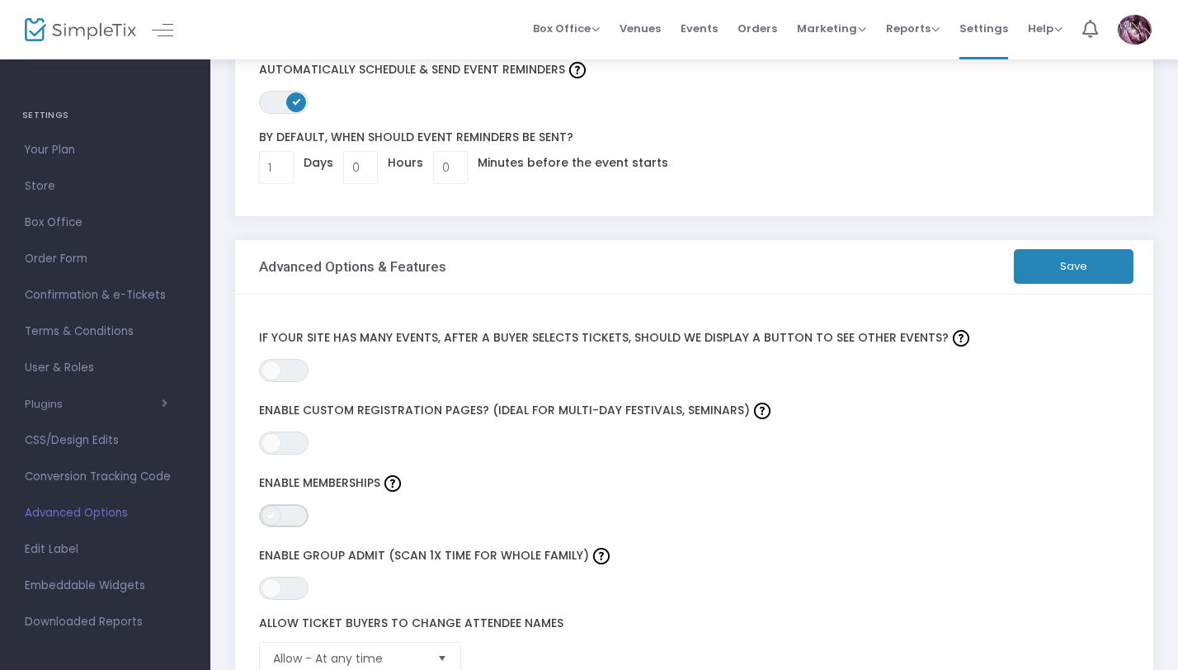 The width and height of the screenshot is (1178, 670). Describe the element at coordinates (105, 622) in the screenshot. I see `span: Downloaded Reports` at that location.